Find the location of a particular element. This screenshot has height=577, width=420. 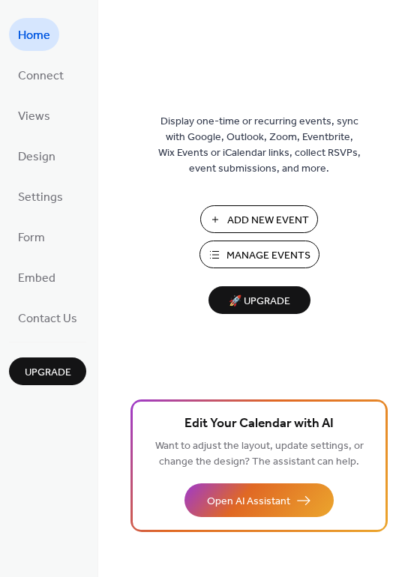

span: Add New Event is located at coordinates (267, 220).